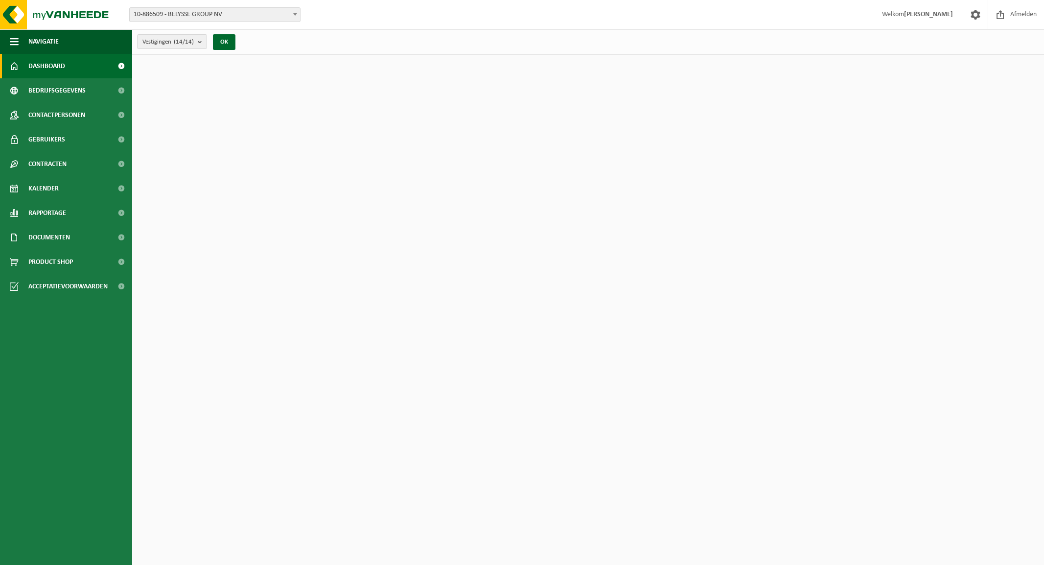  Describe the element at coordinates (44, 188) in the screenshot. I see `span: Kalender` at that location.